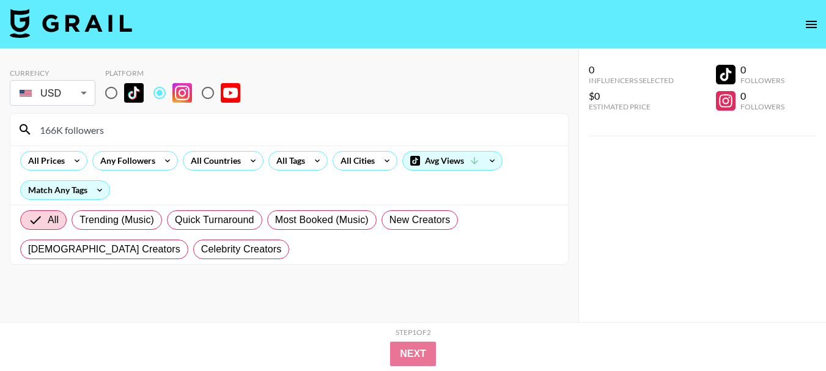  I want to click on span: All, so click(53, 220).